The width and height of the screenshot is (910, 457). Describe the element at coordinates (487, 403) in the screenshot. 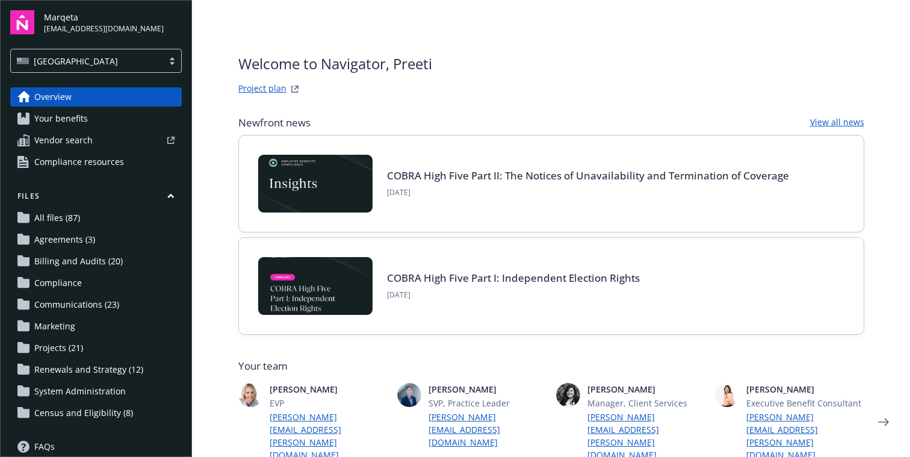

I see `span: SVP, Practice Leader` at that location.